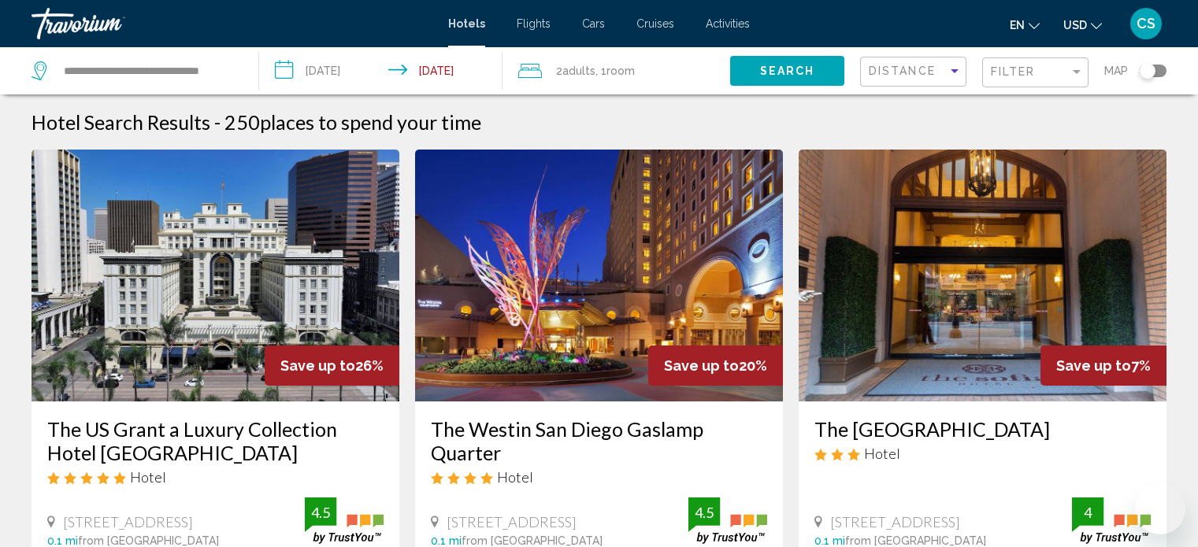  What do you see at coordinates (787, 70) in the screenshot?
I see `button: Search` at bounding box center [787, 70].